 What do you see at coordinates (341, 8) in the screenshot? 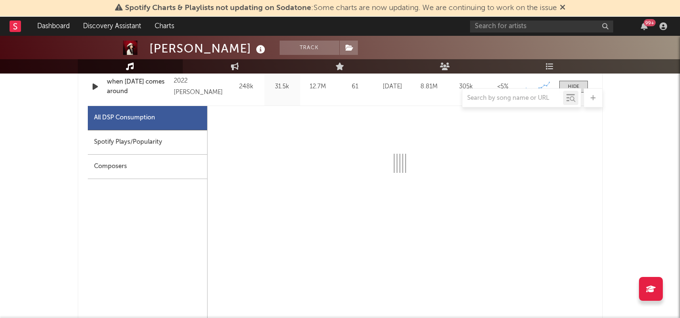
I see `span: : Some charts are now updating. We are continuing to work on the issue` at bounding box center [341, 8].